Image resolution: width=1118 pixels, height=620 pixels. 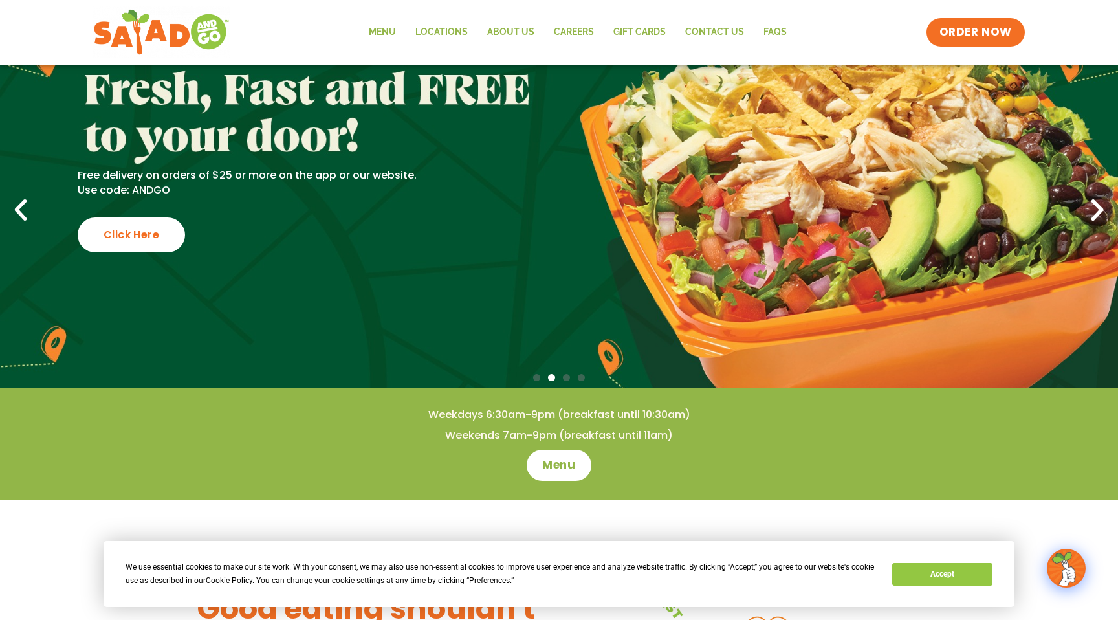 I want to click on a: Careers, so click(x=574, y=32).